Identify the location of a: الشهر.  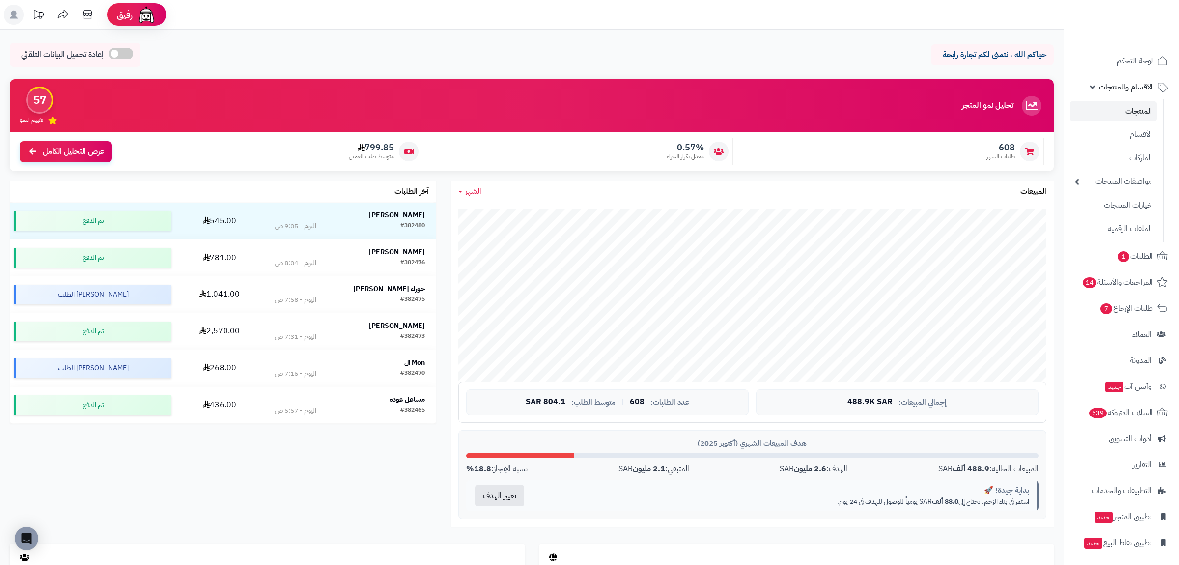
(470, 191).